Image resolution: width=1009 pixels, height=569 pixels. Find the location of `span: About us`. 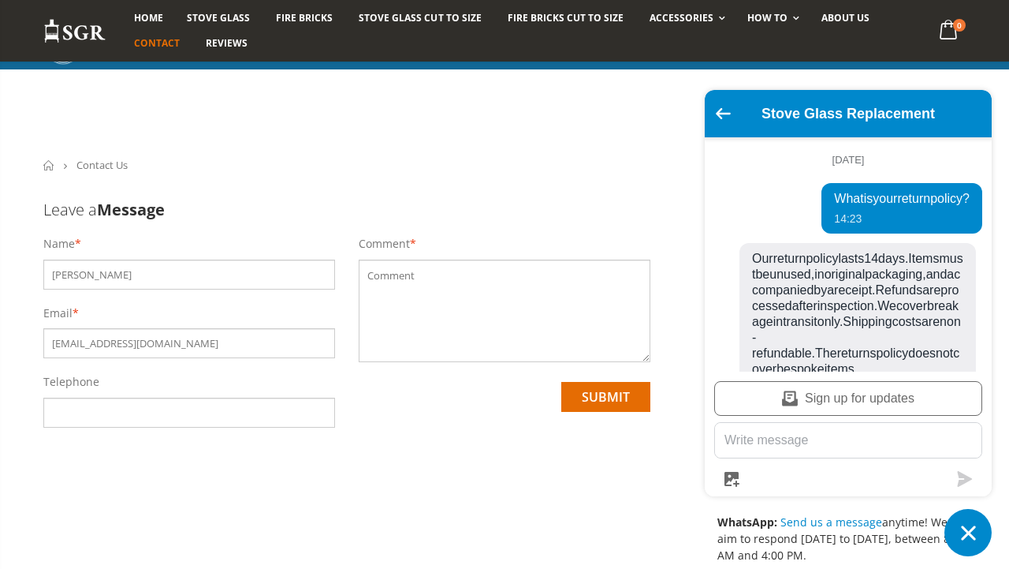

span: About us is located at coordinates (845, 17).